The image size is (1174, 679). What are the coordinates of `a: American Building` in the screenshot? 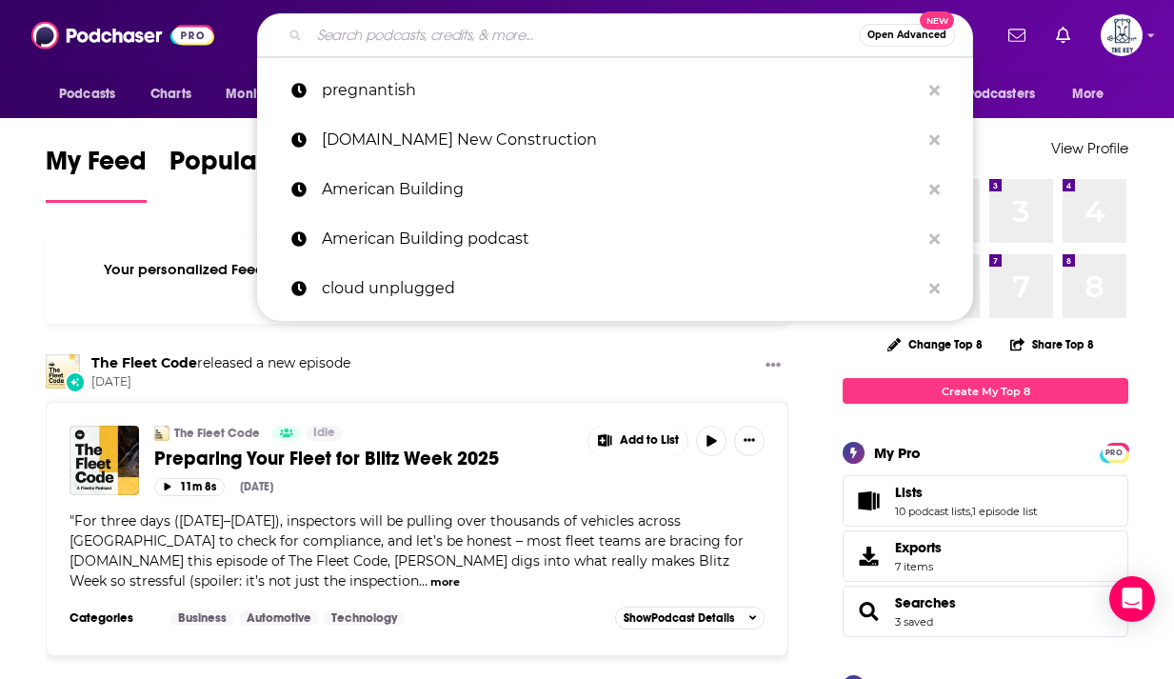 It's located at (615, 190).